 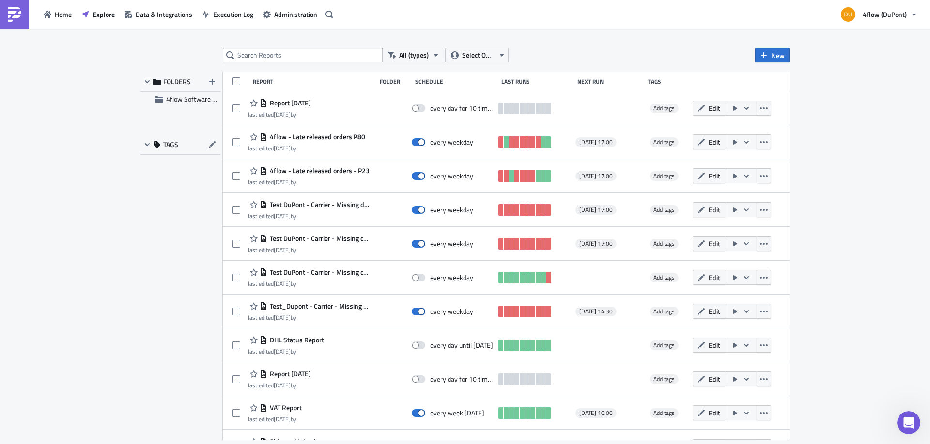 What do you see at coordinates (319, 239) in the screenshot?
I see `span: Test DuPont - Carrier - Missing collected order status` at bounding box center [319, 239].